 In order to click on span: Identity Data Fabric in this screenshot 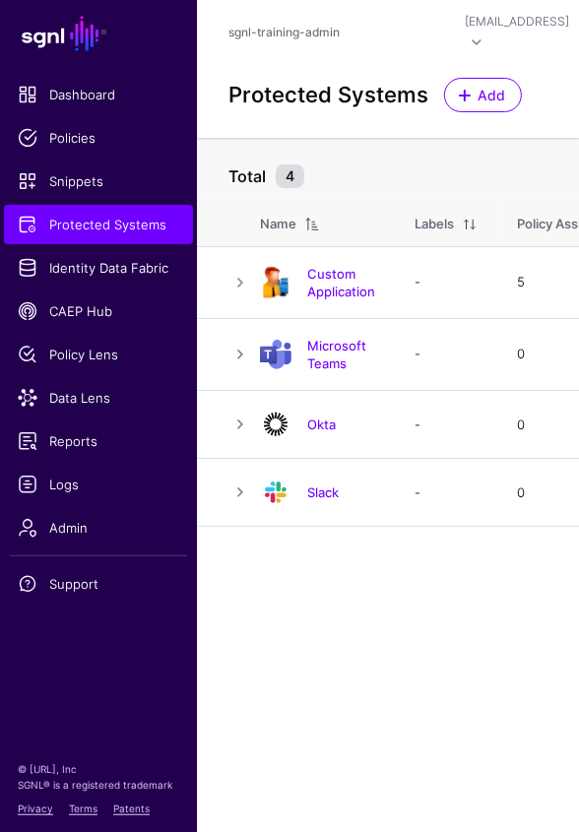, I will do `click(98, 268)`.